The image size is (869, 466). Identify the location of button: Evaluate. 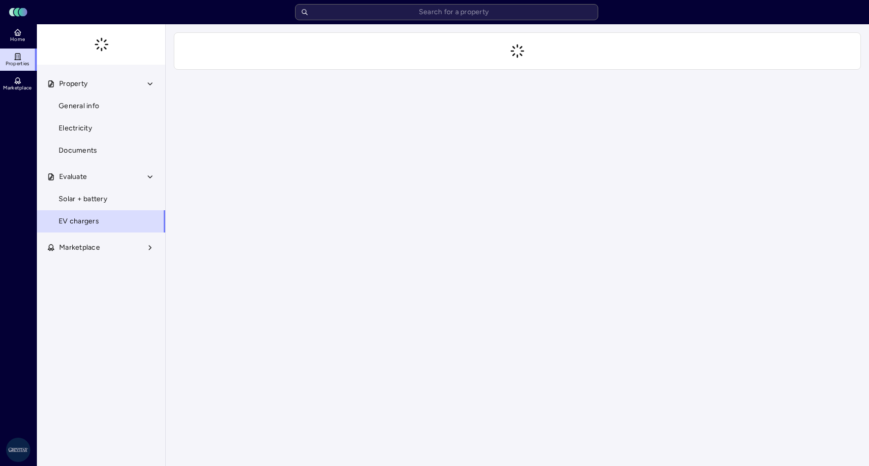
(102, 177).